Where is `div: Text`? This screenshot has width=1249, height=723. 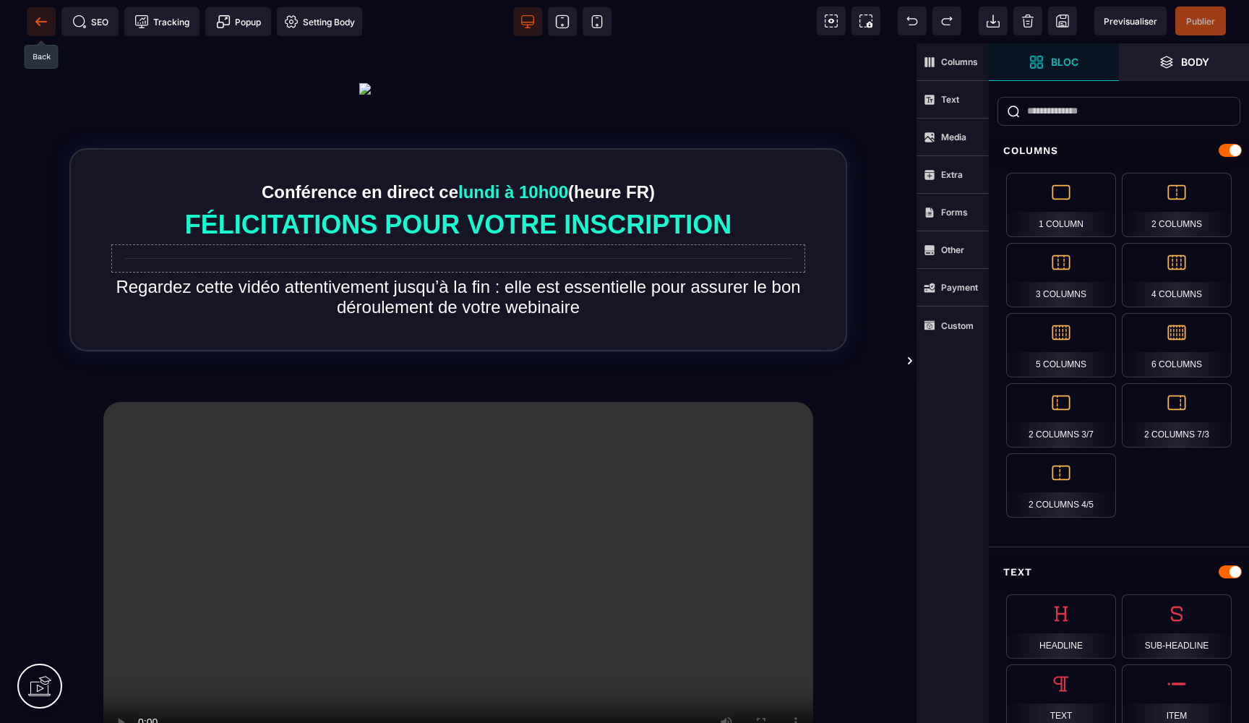 div: Text is located at coordinates (1119, 572).